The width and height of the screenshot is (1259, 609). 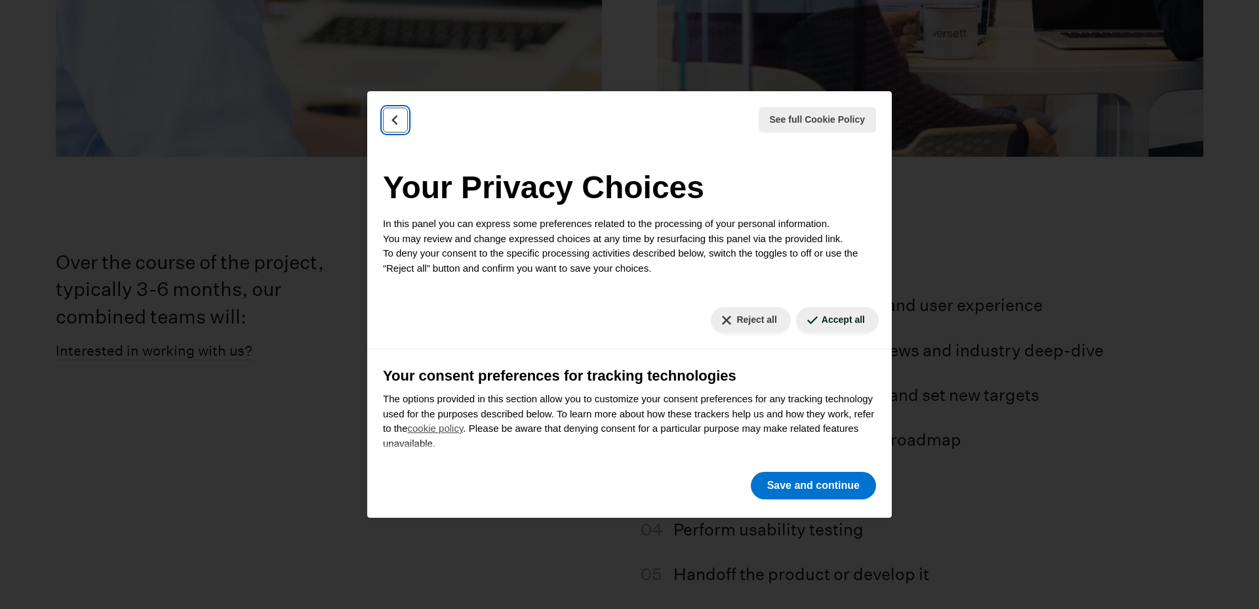 What do you see at coordinates (838, 319) in the screenshot?
I see `button: Accept all` at bounding box center [838, 319].